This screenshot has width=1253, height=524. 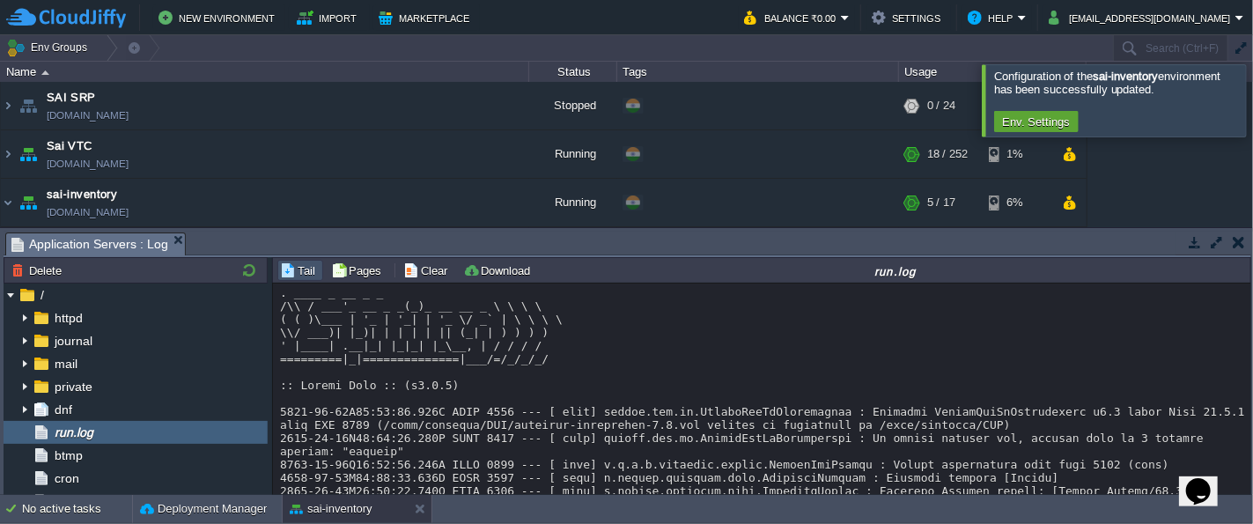 What do you see at coordinates (428, 270) in the screenshot?
I see `button: Clear` at bounding box center [428, 270].